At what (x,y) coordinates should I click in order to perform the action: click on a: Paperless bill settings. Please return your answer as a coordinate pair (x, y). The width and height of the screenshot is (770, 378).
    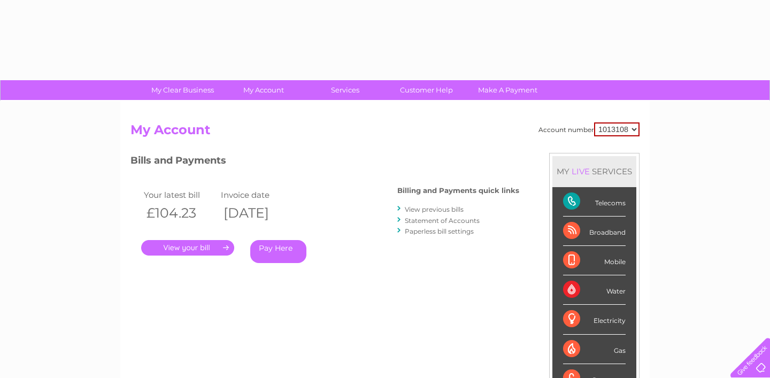
    Looking at the image, I should click on (439, 231).